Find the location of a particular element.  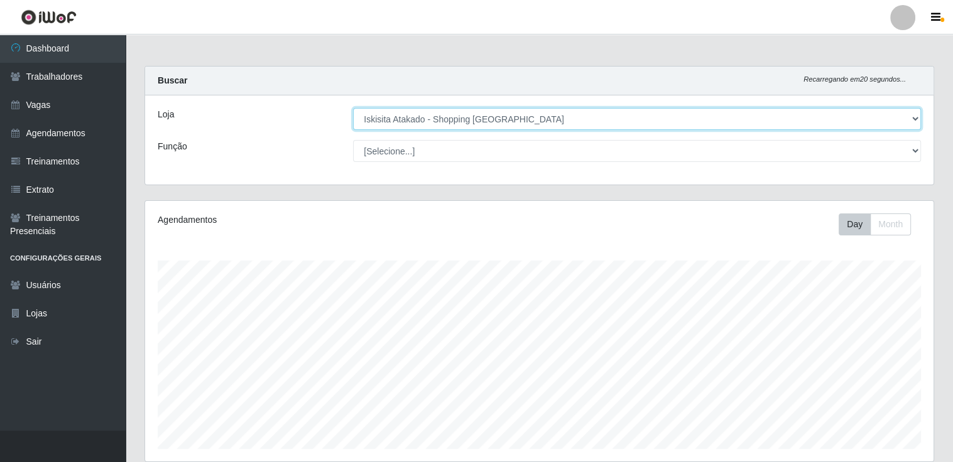

button: Day is located at coordinates (854, 224).